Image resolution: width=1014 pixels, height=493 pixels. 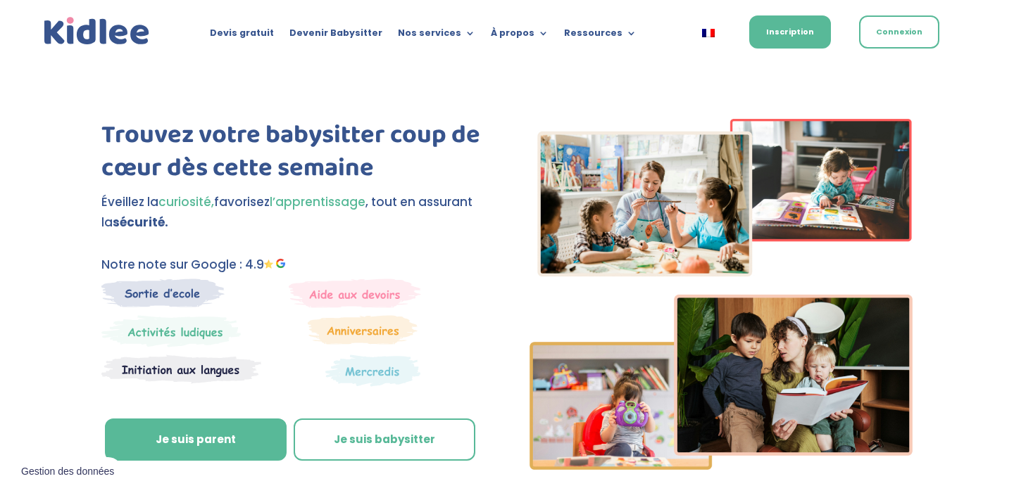 What do you see at coordinates (600, 36) in the screenshot?
I see `a: Ressources` at bounding box center [600, 36].